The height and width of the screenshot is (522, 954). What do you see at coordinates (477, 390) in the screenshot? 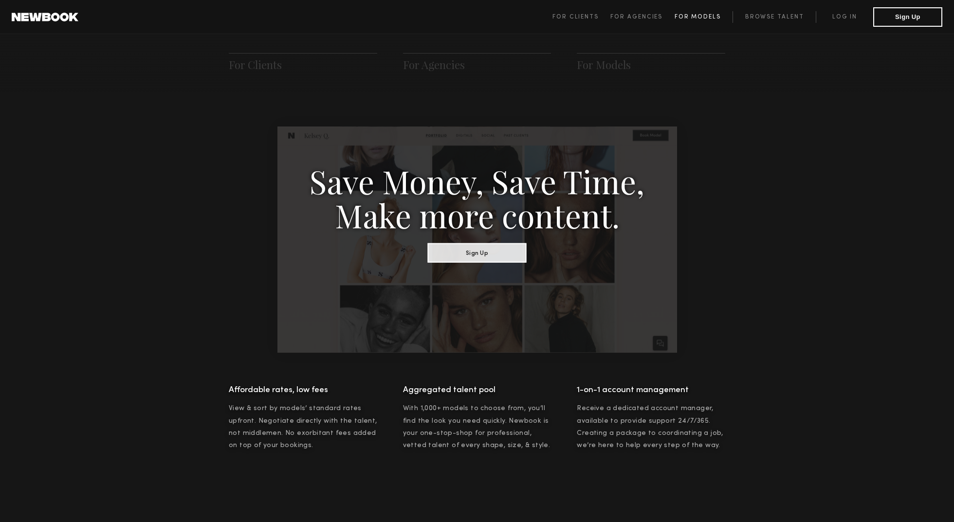
I see `h4: Aggregated talent pool` at bounding box center [477, 390].